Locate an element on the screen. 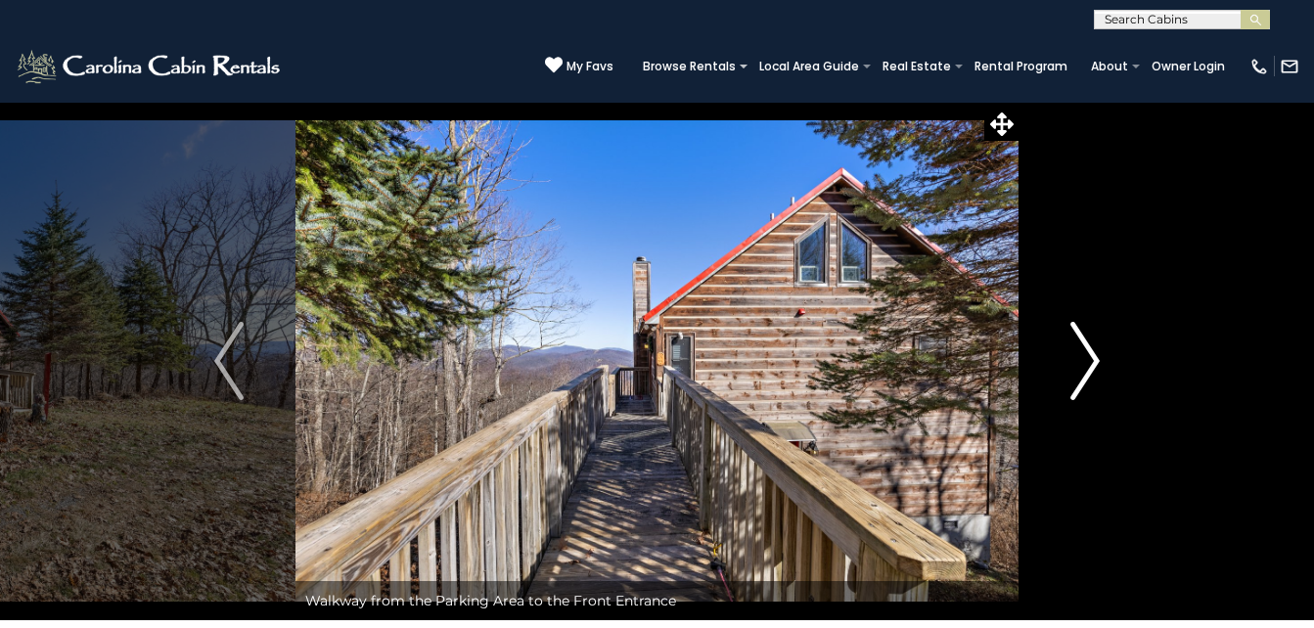 Image resolution: width=1314 pixels, height=628 pixels. a: Browse Rentals is located at coordinates (689, 67).